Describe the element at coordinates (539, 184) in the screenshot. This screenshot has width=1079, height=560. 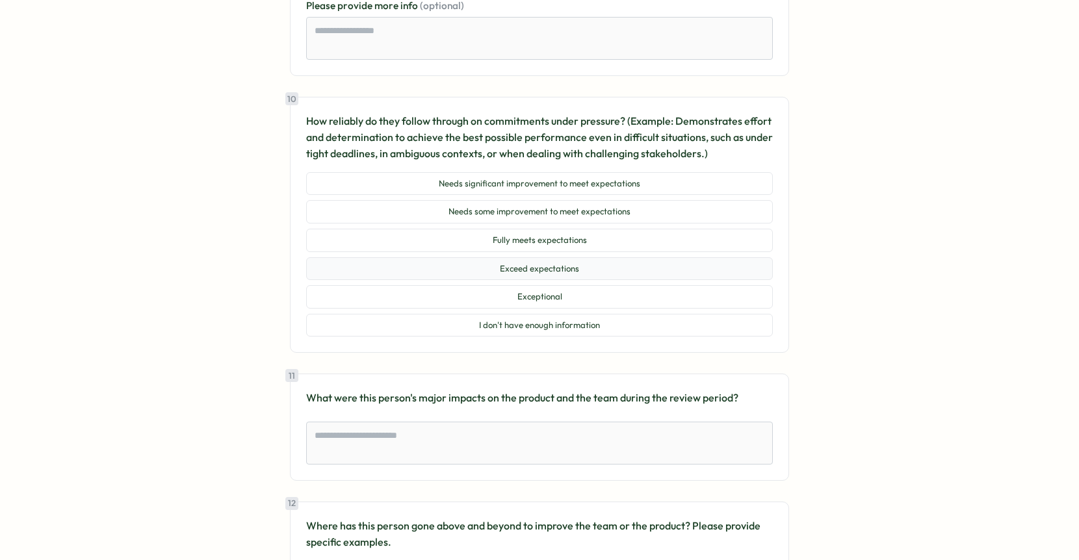
I see `button: Needs significant improvement to meet expectations` at that location.